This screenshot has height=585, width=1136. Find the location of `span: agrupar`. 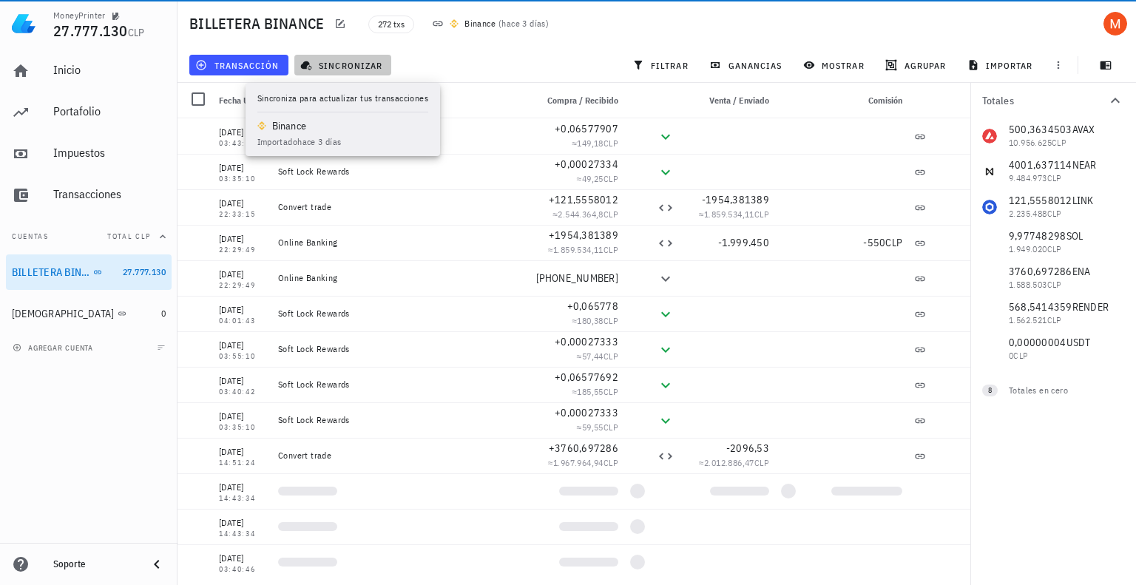

span: agrupar is located at coordinates (917, 65).